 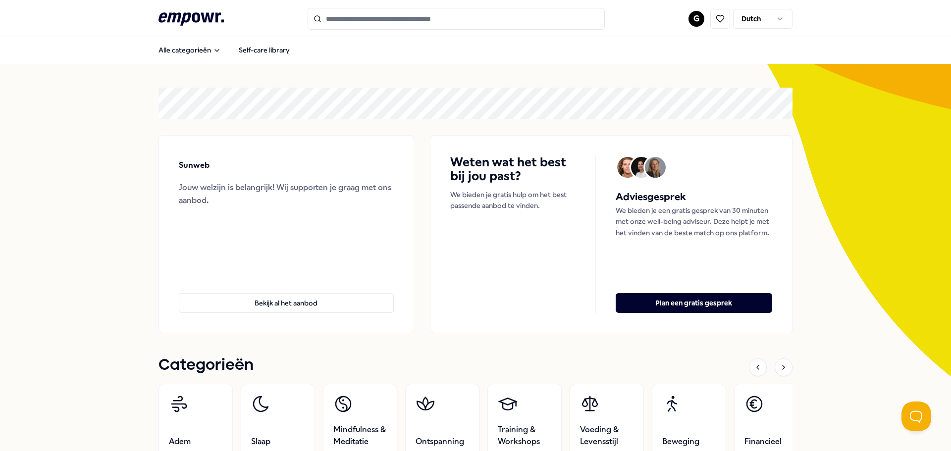 I want to click on span: Financieel, so click(x=763, y=442).